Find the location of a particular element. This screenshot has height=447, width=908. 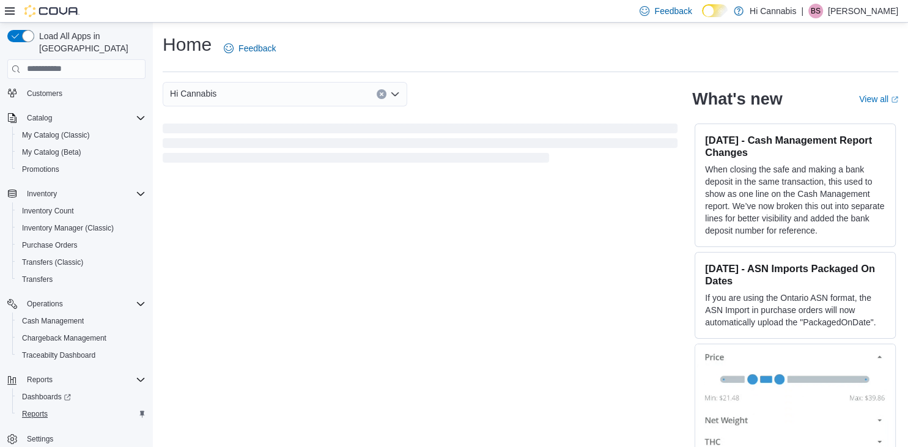

button: Clear input is located at coordinates (382, 94).